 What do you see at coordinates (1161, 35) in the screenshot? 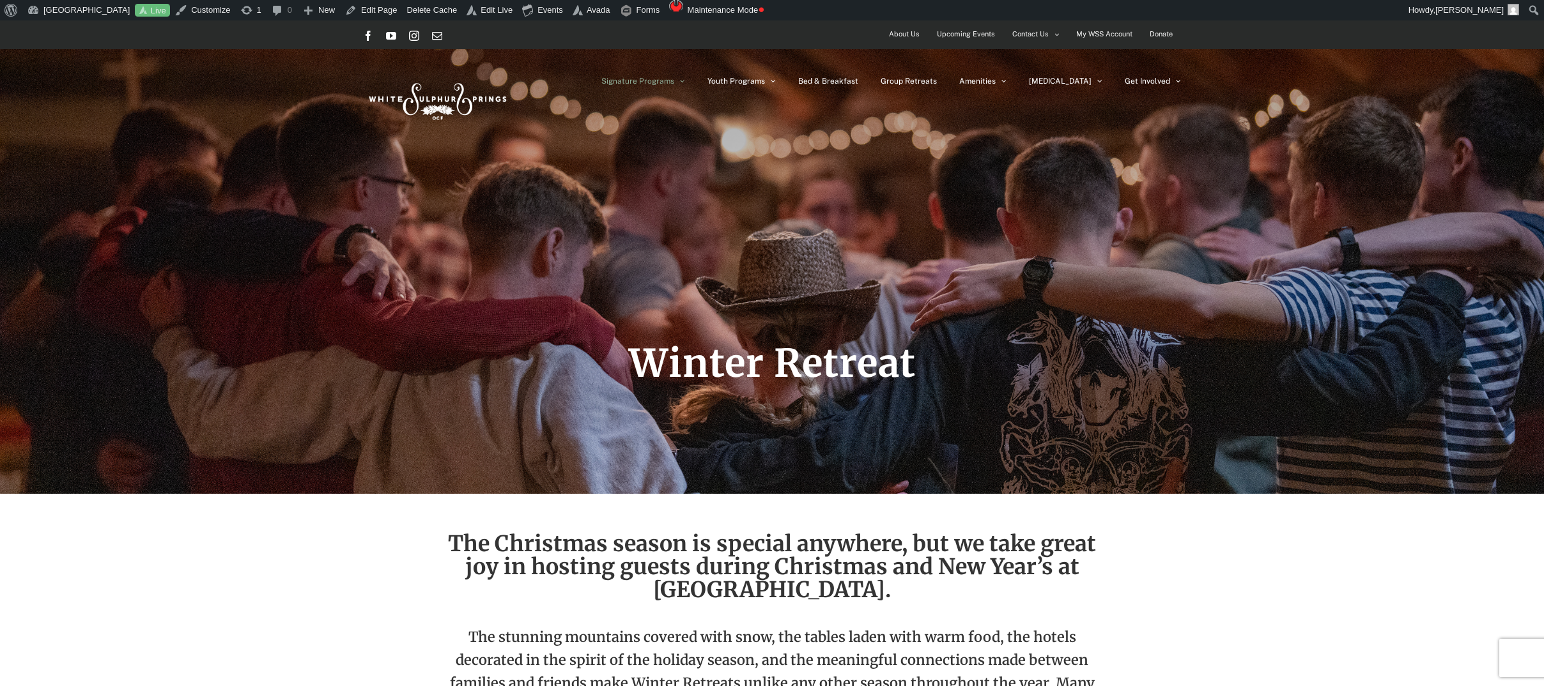
I see `a: Donate` at bounding box center [1161, 35].